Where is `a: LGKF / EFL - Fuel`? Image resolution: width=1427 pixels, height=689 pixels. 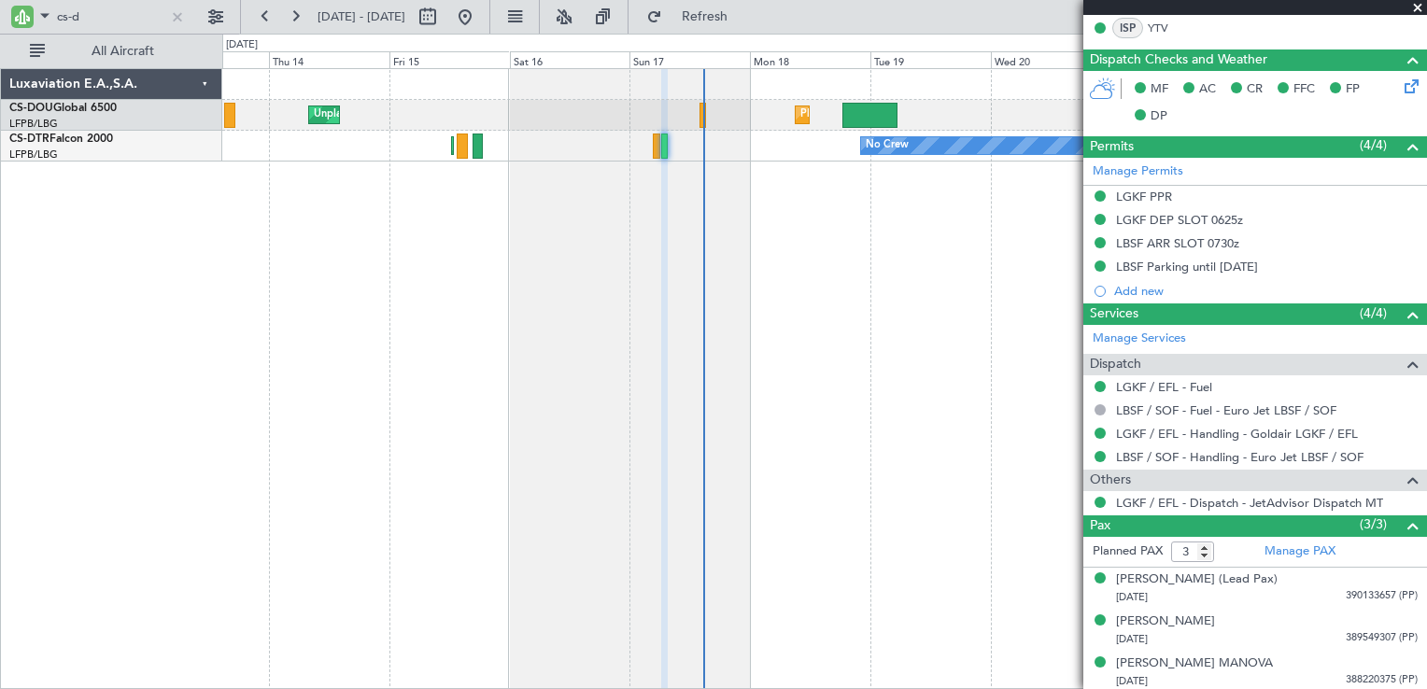 a: LGKF / EFL - Fuel is located at coordinates (1164, 387).